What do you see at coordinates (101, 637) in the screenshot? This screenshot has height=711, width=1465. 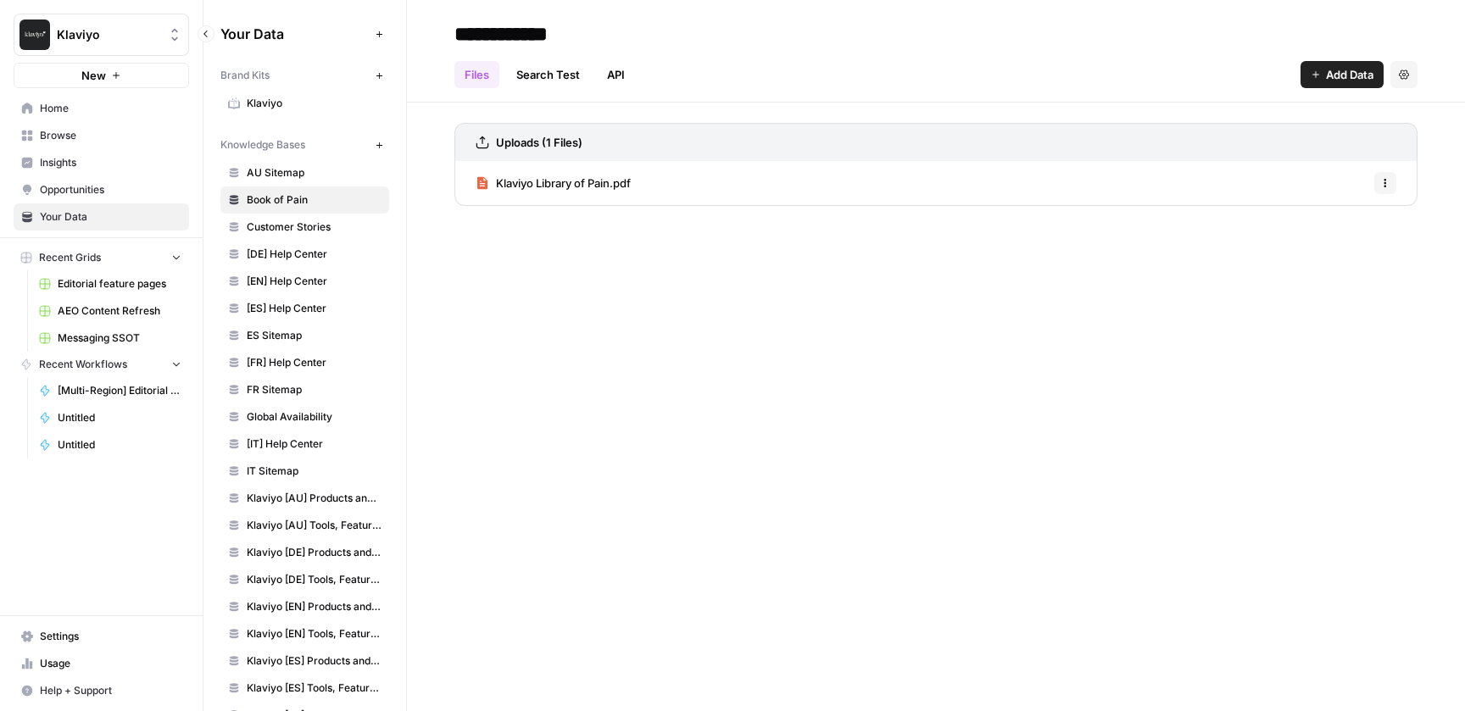 I see `a: Settings` at bounding box center [101, 637].